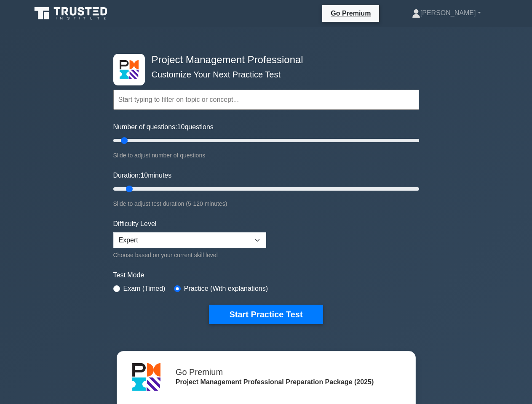 The height and width of the screenshot is (404, 532). Describe the element at coordinates (266, 204) in the screenshot. I see `div: Slide to adjust test duration (5-120 minutes)` at that location.